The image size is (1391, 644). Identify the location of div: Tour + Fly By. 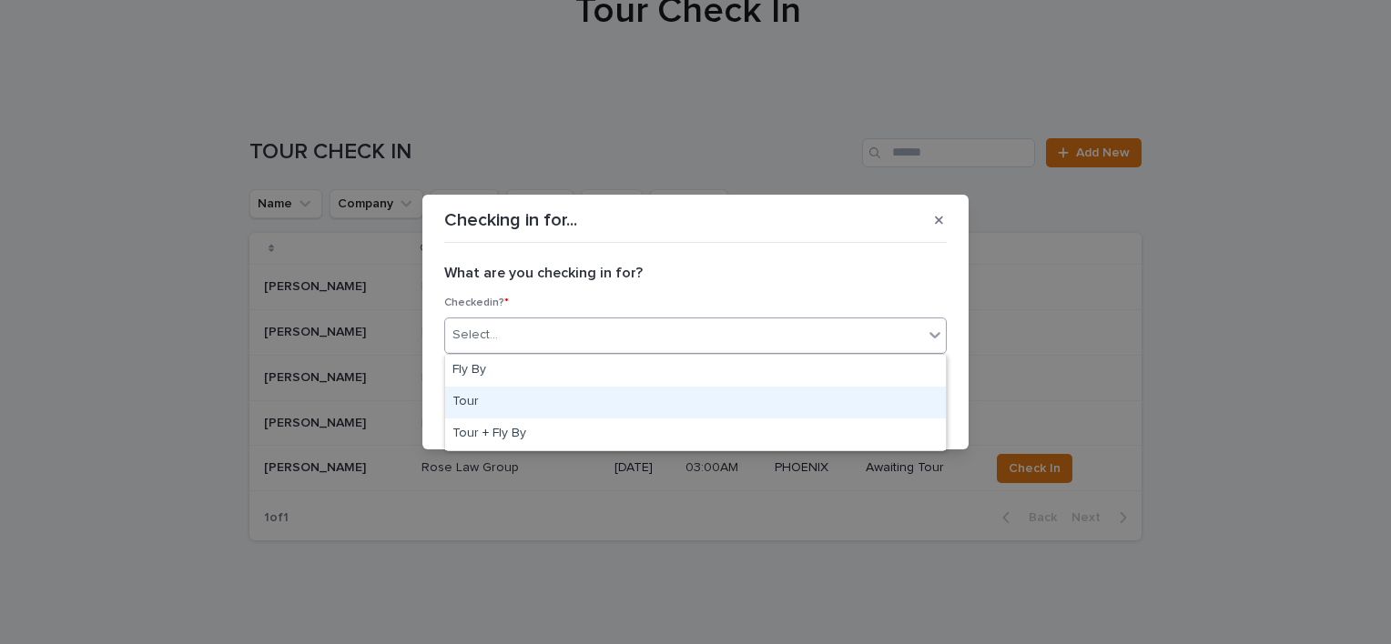
(695, 434).